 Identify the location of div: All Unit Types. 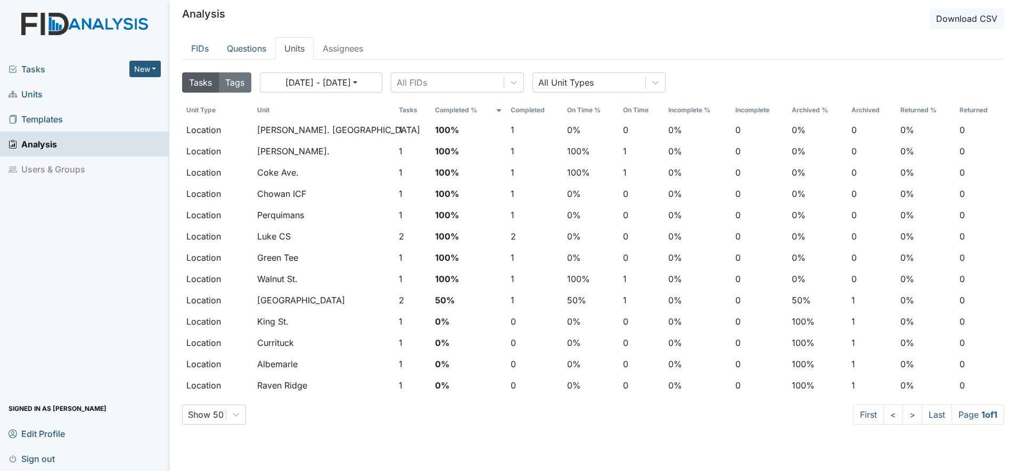
(566, 83).